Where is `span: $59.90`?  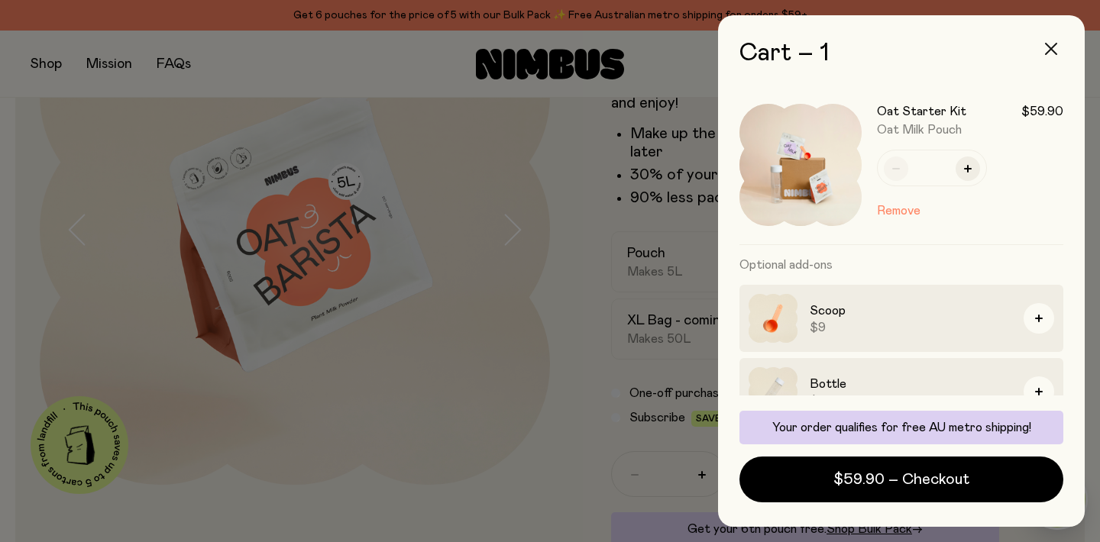
span: $59.90 is located at coordinates (1042, 112).